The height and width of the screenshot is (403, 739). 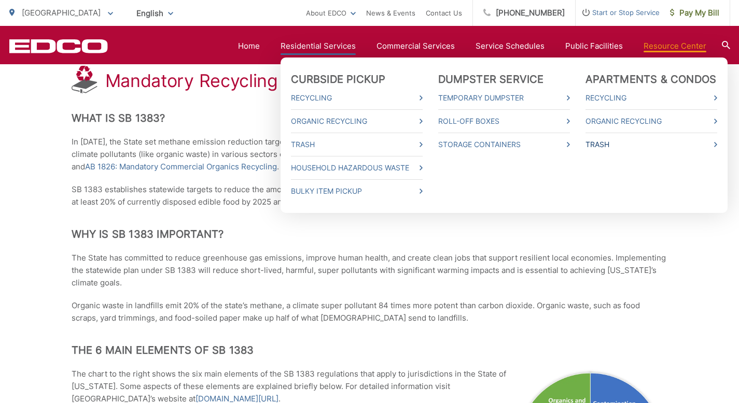 I want to click on a: Commercial Services, so click(x=415, y=46).